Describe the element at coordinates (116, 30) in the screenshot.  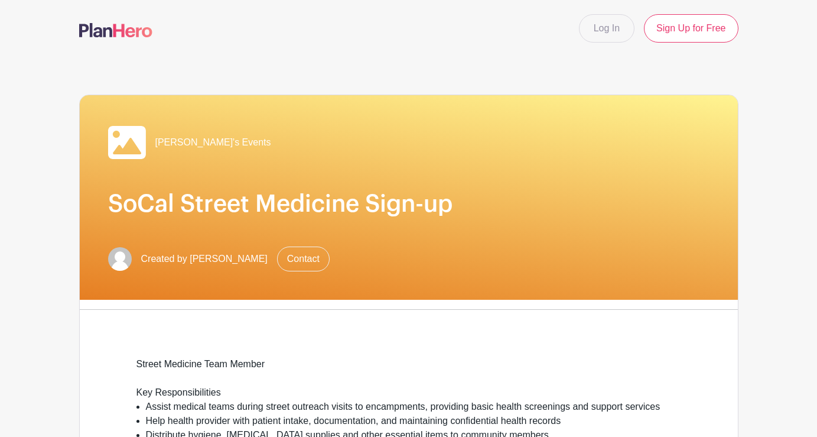
I see `img: logo-507f7623f17ff9eddc593b1ce0a138ce2505c220e1c5a4e2b4648c50719b7d32.svg` at that location.